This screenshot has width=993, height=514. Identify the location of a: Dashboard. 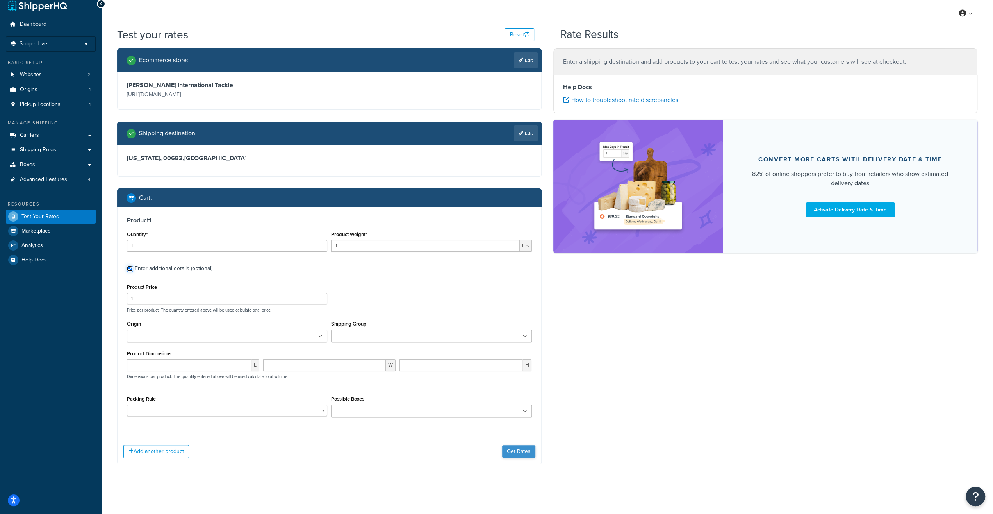
(51, 24).